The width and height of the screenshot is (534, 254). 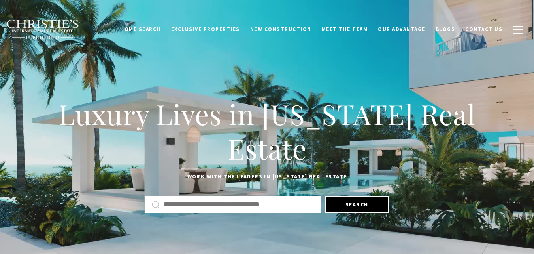 I want to click on span: New Construction, so click(x=281, y=29).